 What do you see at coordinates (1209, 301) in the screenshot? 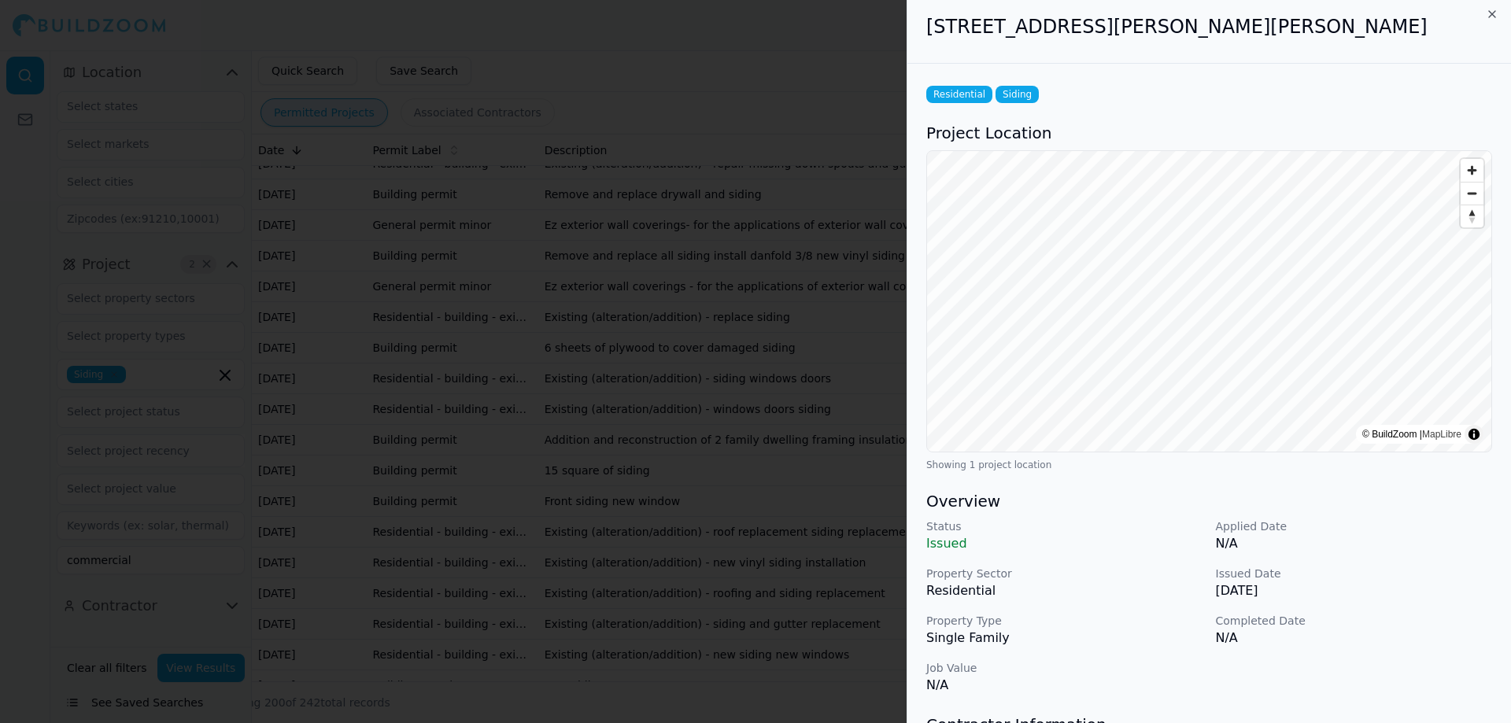
I see `canvas: Map` at bounding box center [1209, 301].